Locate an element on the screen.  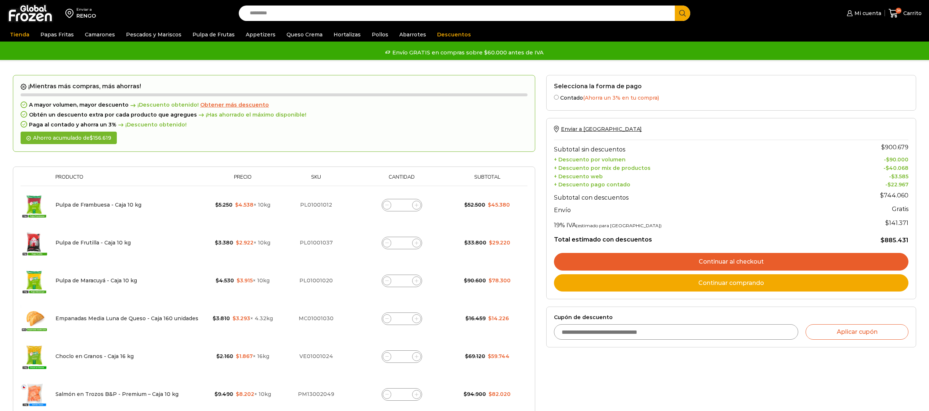
span: 141.371 is located at coordinates (896, 223).